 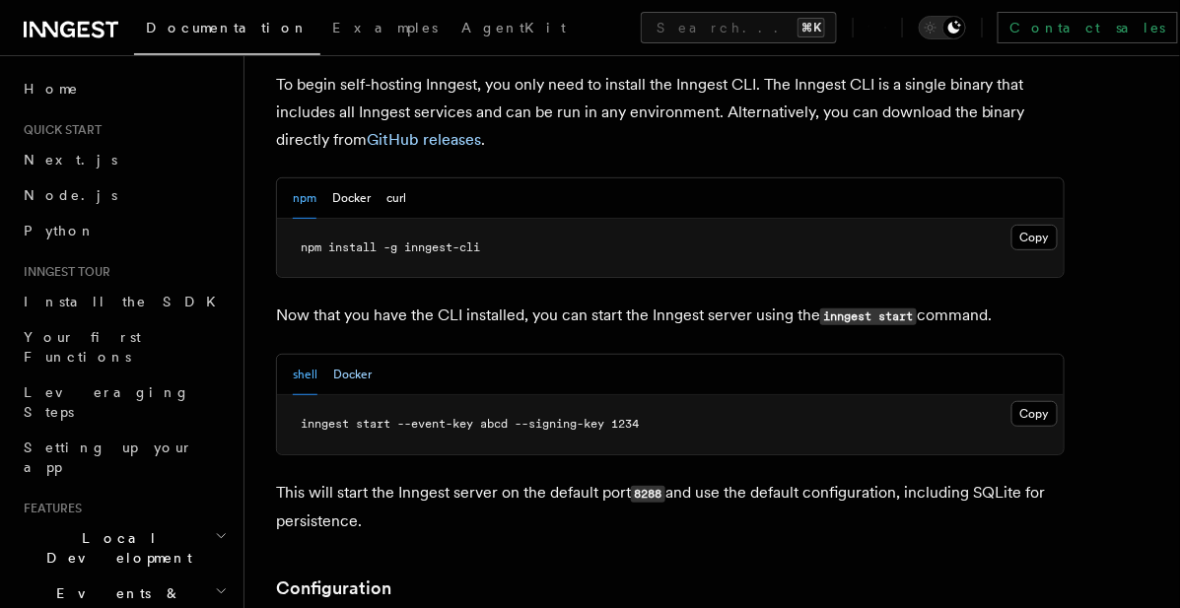 What do you see at coordinates (227, 28) in the screenshot?
I see `span: Documentation` at bounding box center [227, 28].